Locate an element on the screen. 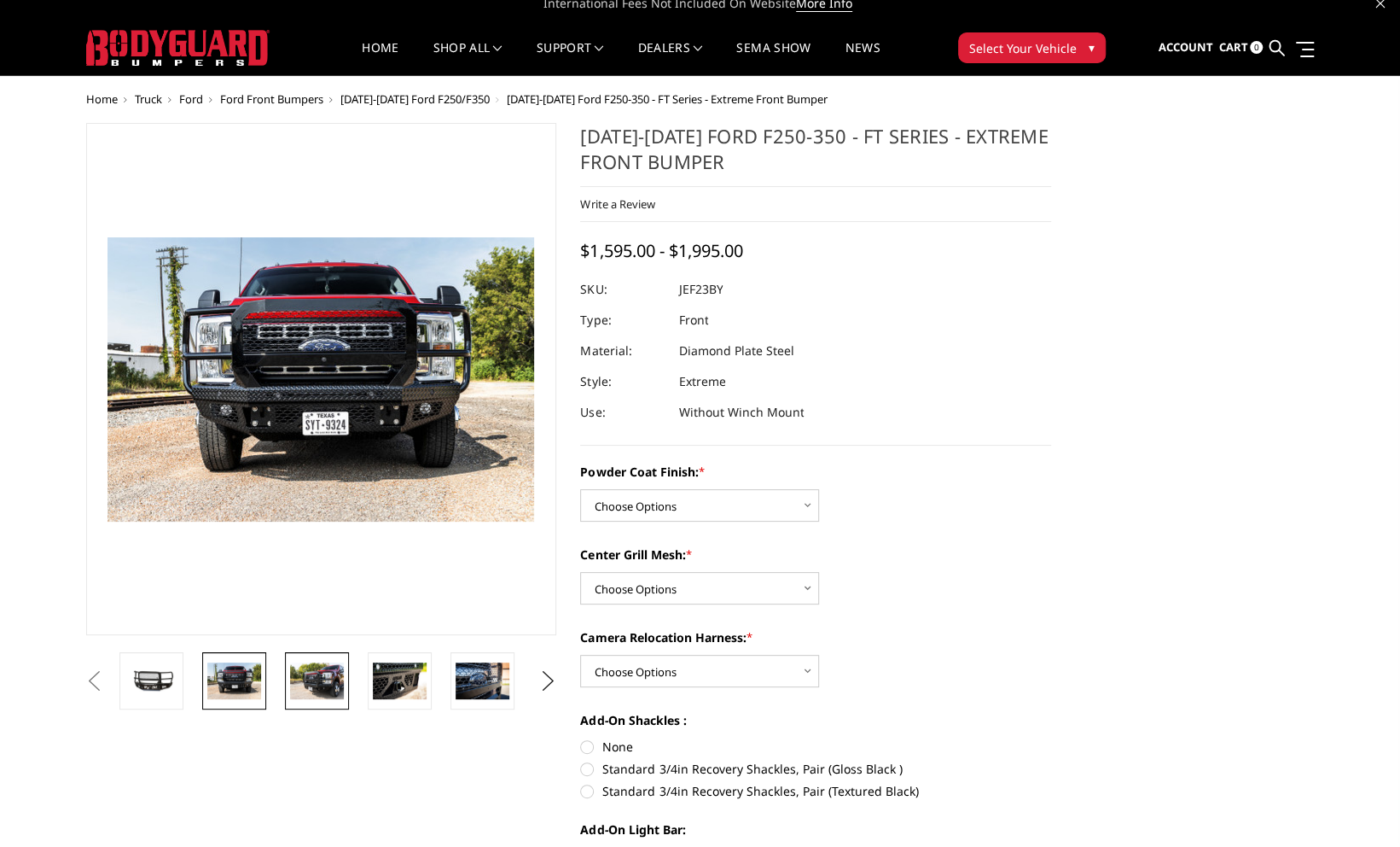 The width and height of the screenshot is (1400, 847). label: Standard 3/4in Recovery Shackles, Pair (Textured Black) is located at coordinates (816, 790).